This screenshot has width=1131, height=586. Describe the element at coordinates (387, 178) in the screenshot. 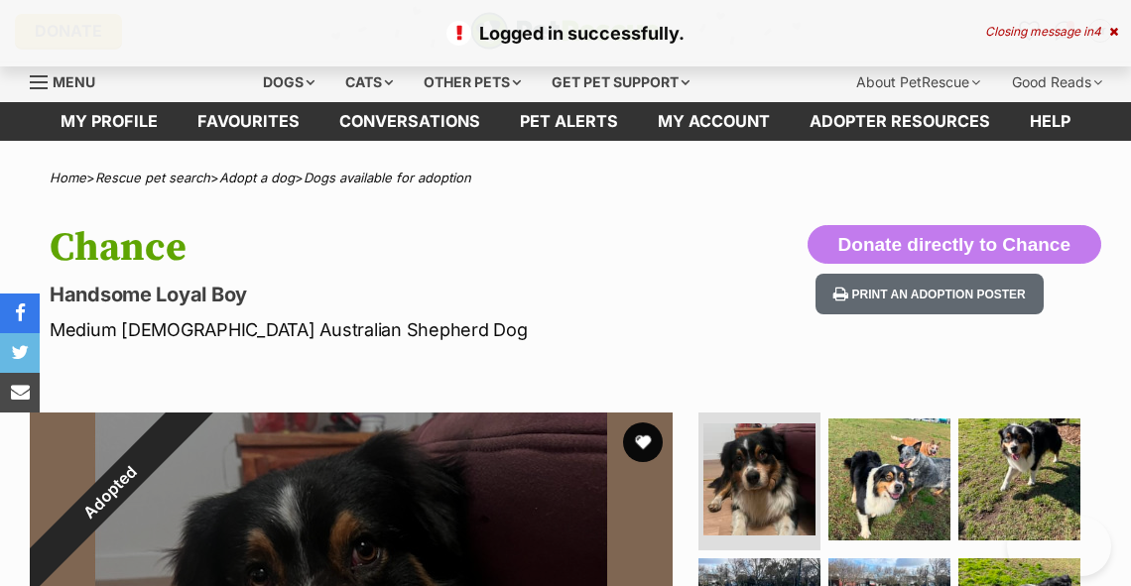

I see `a: Dogs available for adoption` at that location.